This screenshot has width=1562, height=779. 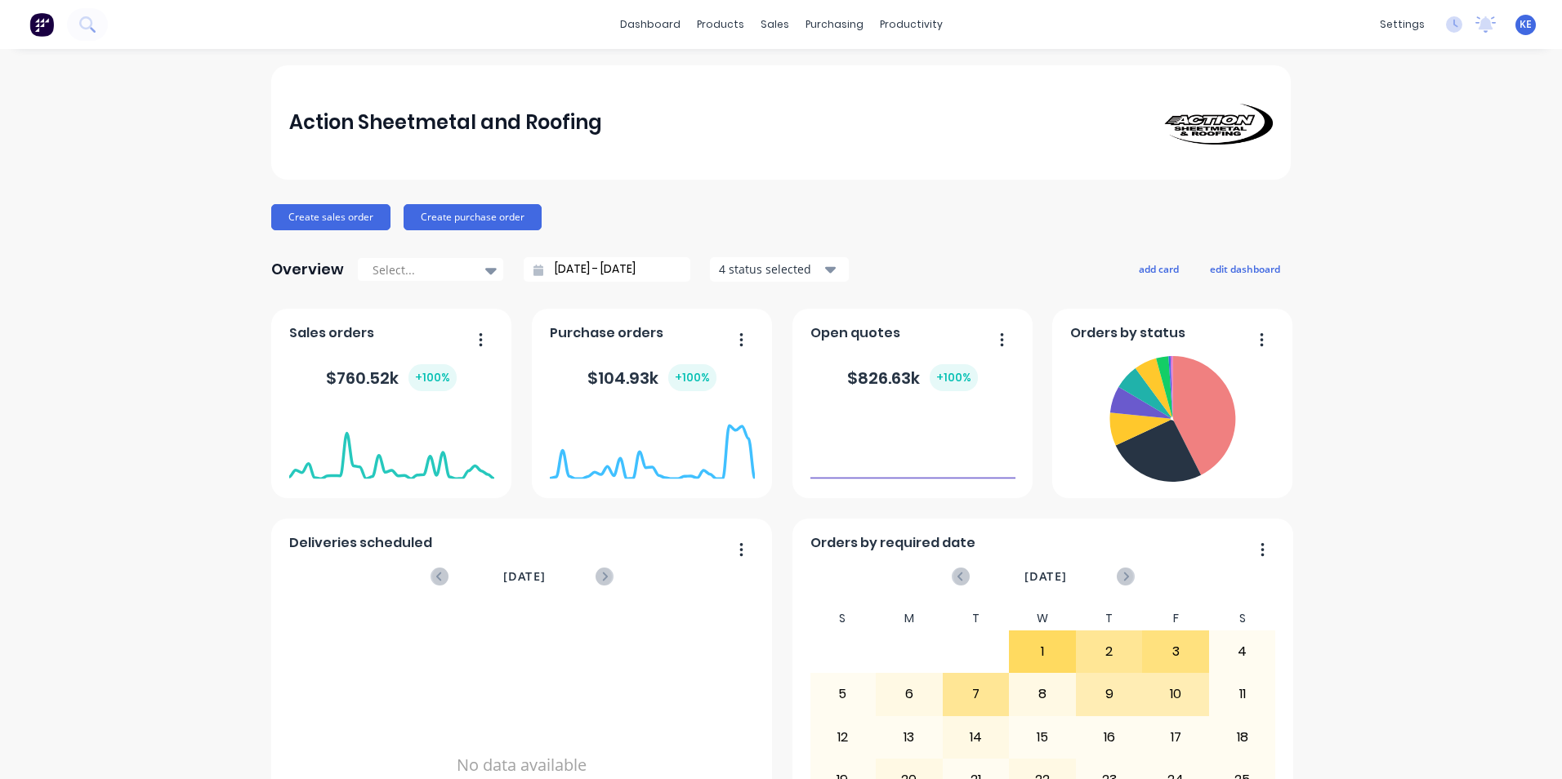 I want to click on span: Sales orders, so click(x=332, y=333).